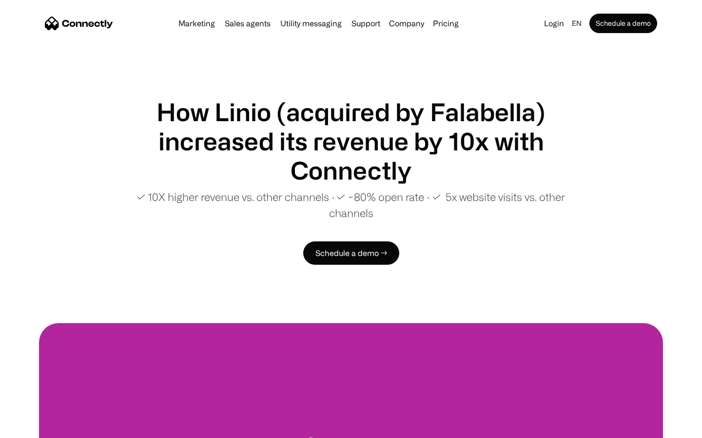 Image resolution: width=702 pixels, height=438 pixels. Describe the element at coordinates (34, 428) in the screenshot. I see `aside: Language selected: English` at that location.